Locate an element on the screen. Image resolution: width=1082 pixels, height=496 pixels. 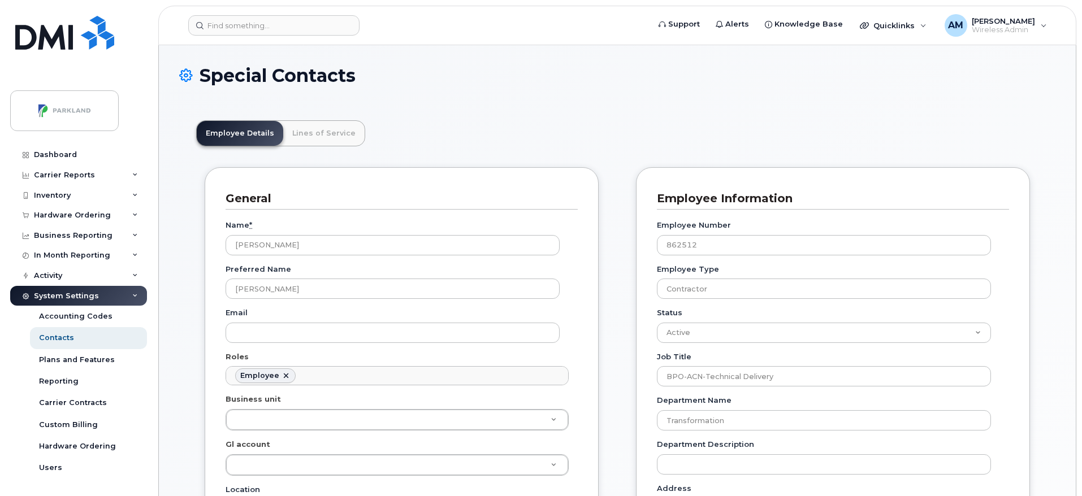
label: Name is located at coordinates (238, 225).